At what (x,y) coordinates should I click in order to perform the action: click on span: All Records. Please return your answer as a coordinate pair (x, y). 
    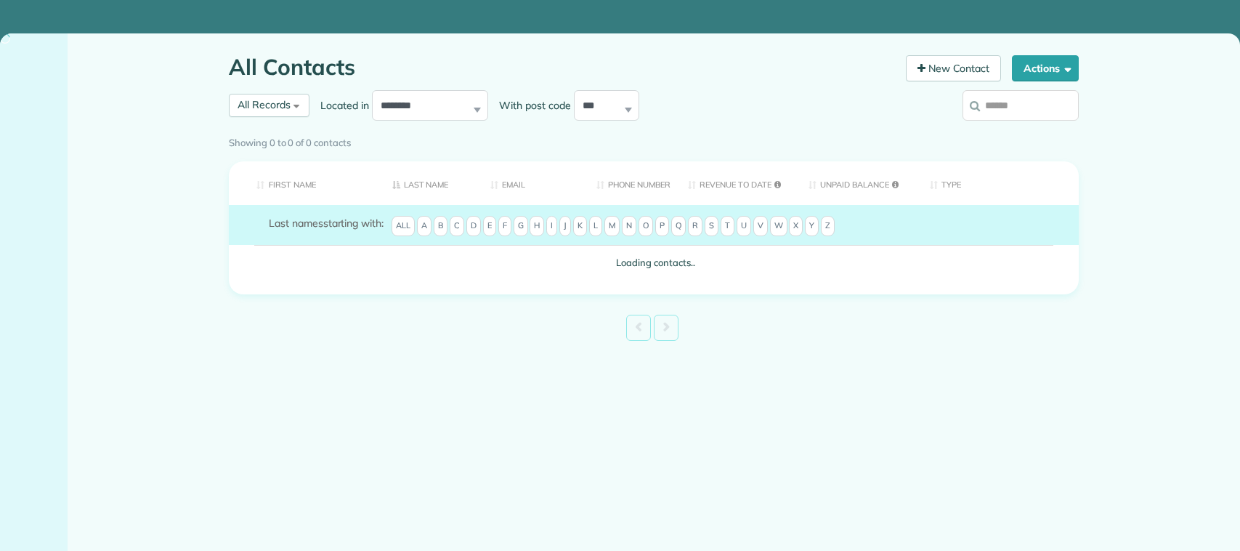
    Looking at the image, I should click on (264, 105).